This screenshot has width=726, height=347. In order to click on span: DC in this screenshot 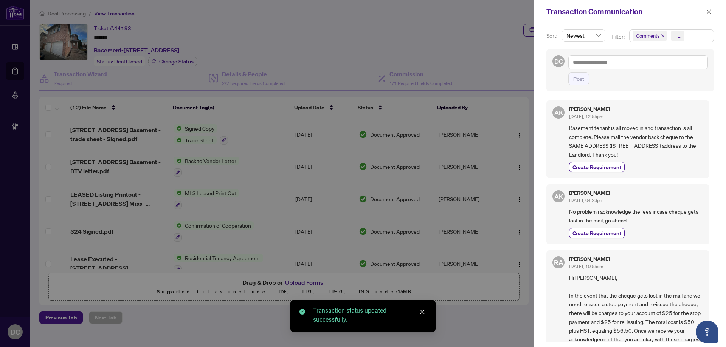, I will do `click(558, 61)`.